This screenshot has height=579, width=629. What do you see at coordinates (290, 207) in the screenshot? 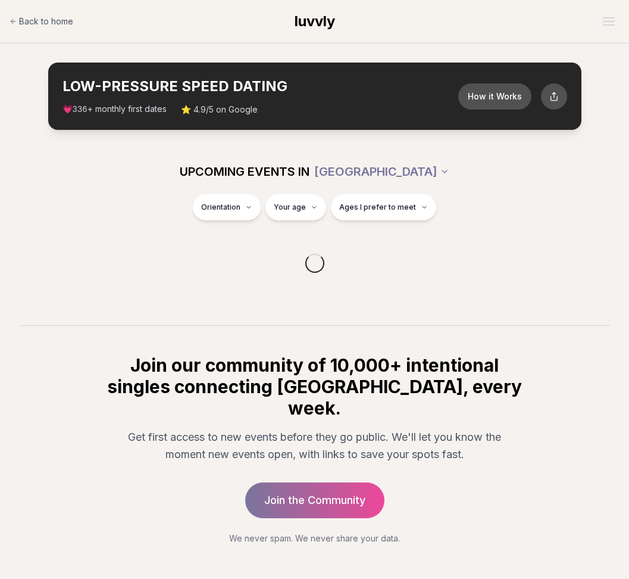
I see `span: Your age` at bounding box center [290, 207].